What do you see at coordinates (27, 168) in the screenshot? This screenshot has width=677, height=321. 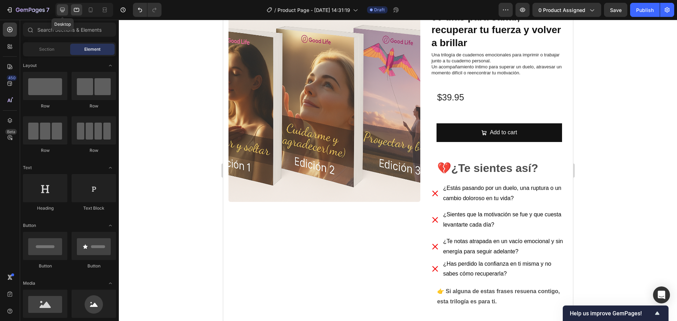 I see `span: Text` at bounding box center [27, 168].